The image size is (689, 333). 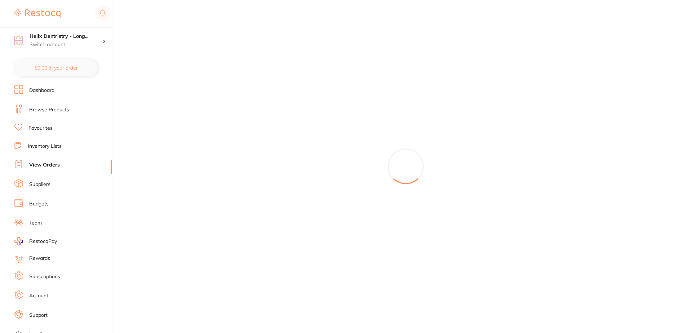 I want to click on a: View Orders, so click(x=44, y=165).